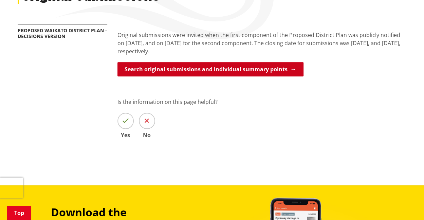 This screenshot has height=220, width=424. Describe the element at coordinates (147, 135) in the screenshot. I see `span: No` at that location.